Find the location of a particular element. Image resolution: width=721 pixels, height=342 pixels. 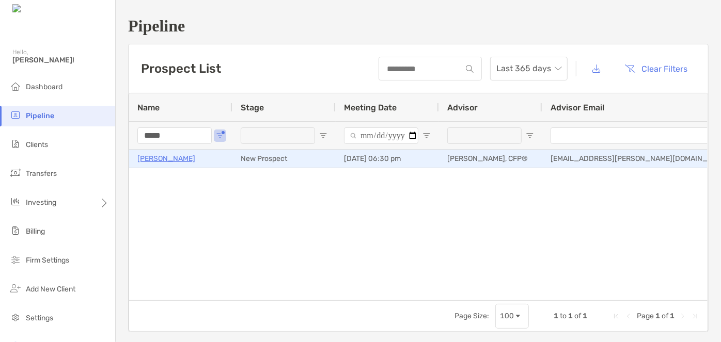

span: Add New Client is located at coordinates (51, 289).